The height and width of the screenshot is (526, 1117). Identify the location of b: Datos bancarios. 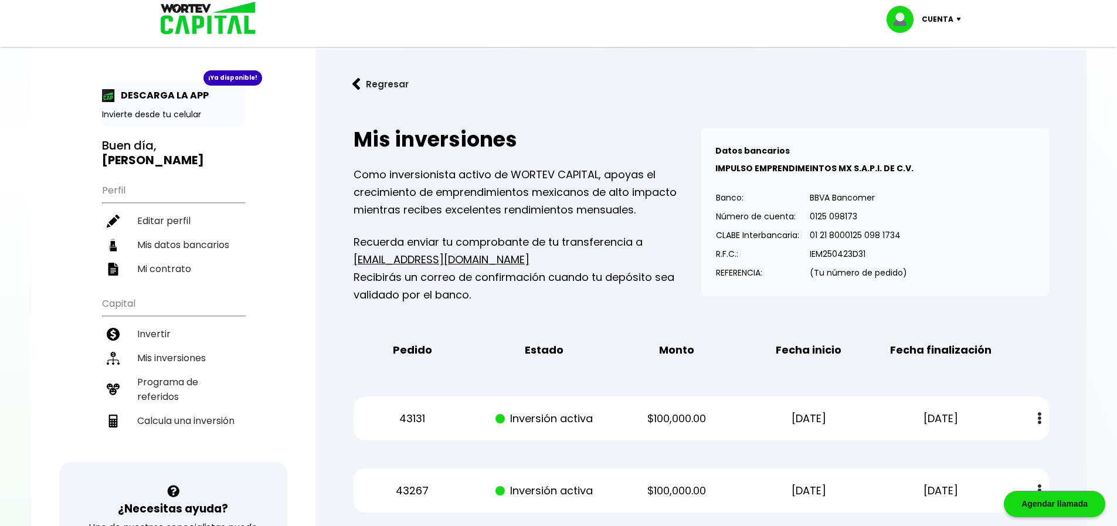
(752, 151).